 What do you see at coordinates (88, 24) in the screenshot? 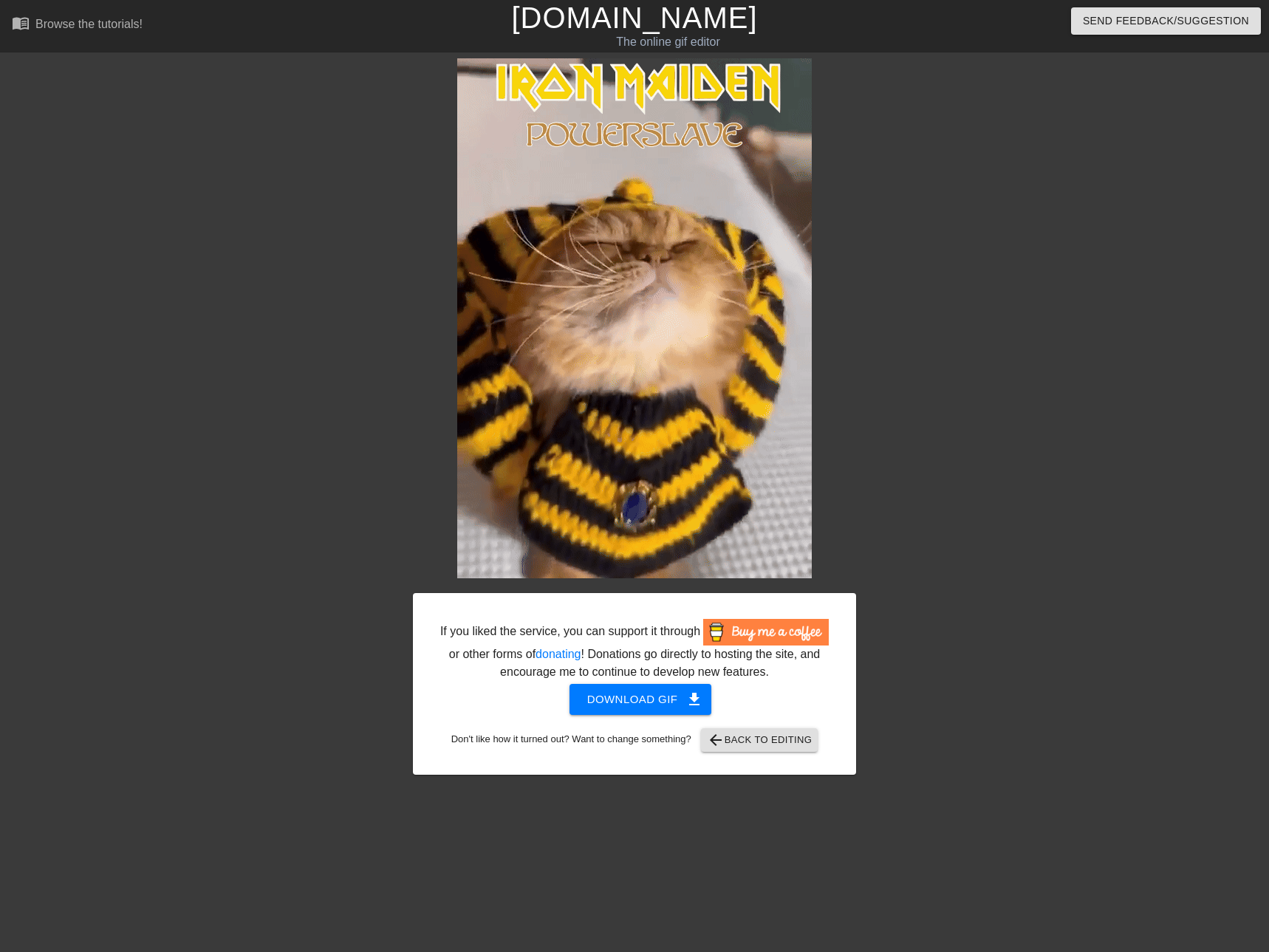
I see `div: Browse the tutorials!` at bounding box center [88, 24].